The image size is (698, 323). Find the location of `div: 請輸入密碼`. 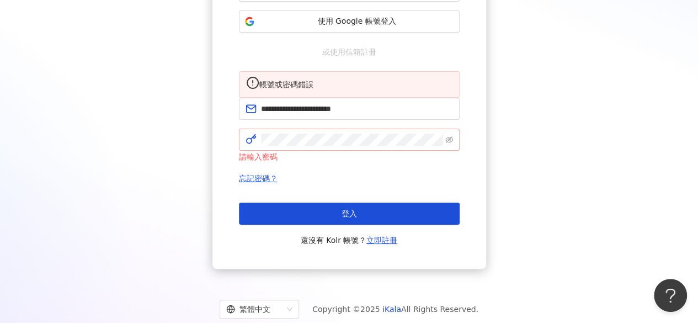

div: 請輸入密碼 is located at coordinates (349, 157).